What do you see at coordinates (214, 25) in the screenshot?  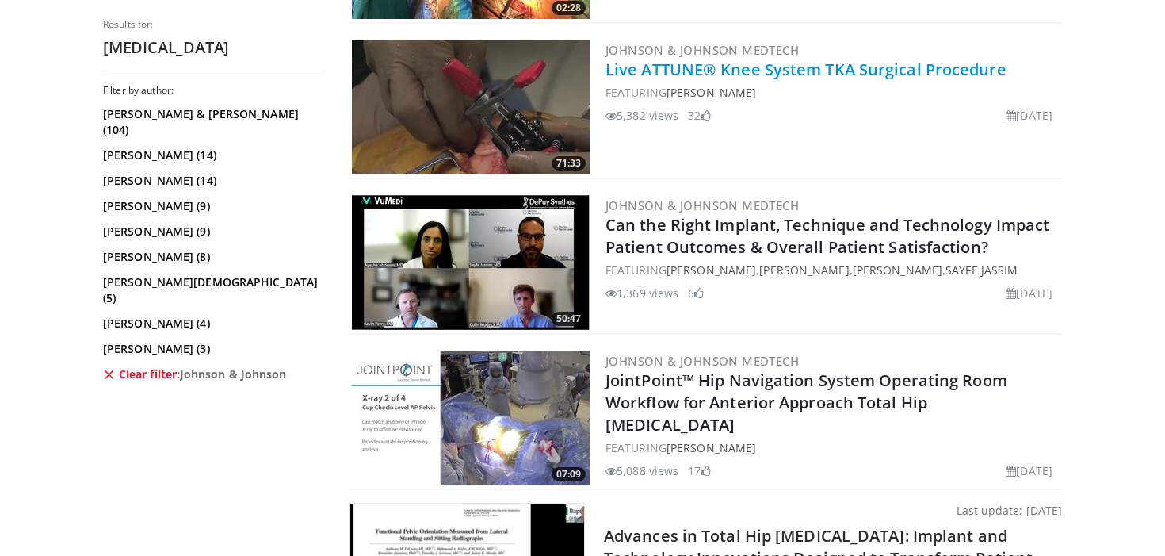 I see `p: Results for:` at bounding box center [214, 25].